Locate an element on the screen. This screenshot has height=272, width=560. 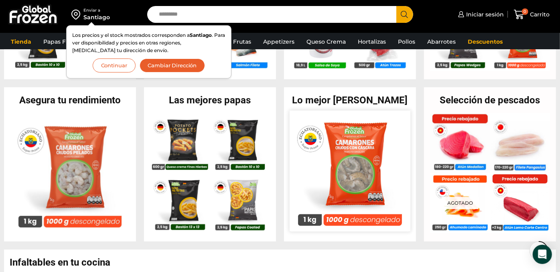
strong: Santiago is located at coordinates (201, 35).